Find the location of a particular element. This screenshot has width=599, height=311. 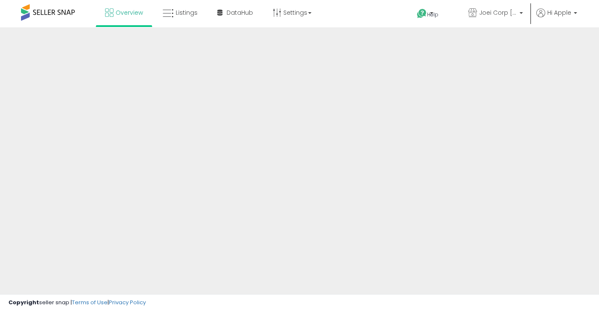

span: Help is located at coordinates (432, 14).